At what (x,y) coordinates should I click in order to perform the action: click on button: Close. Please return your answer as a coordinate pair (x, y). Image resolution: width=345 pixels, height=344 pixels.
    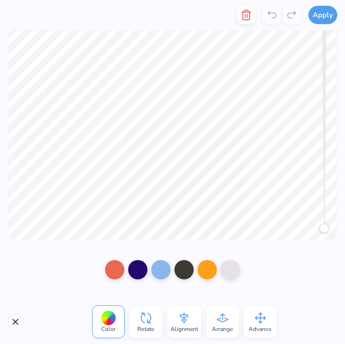
    Looking at the image, I should click on (15, 322).